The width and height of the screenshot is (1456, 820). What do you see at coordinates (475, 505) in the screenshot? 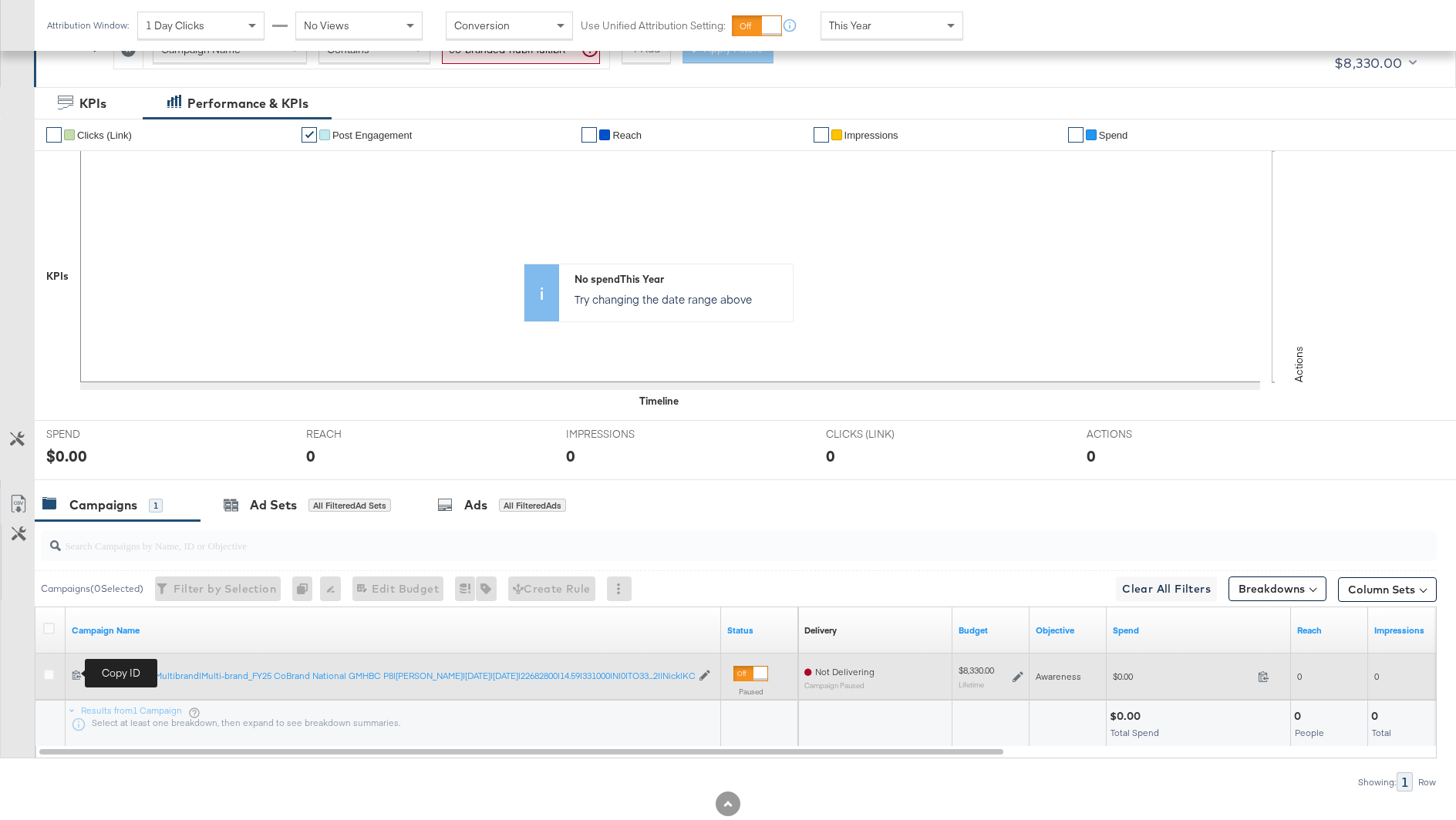
I see `div: Ads` at bounding box center [475, 505].